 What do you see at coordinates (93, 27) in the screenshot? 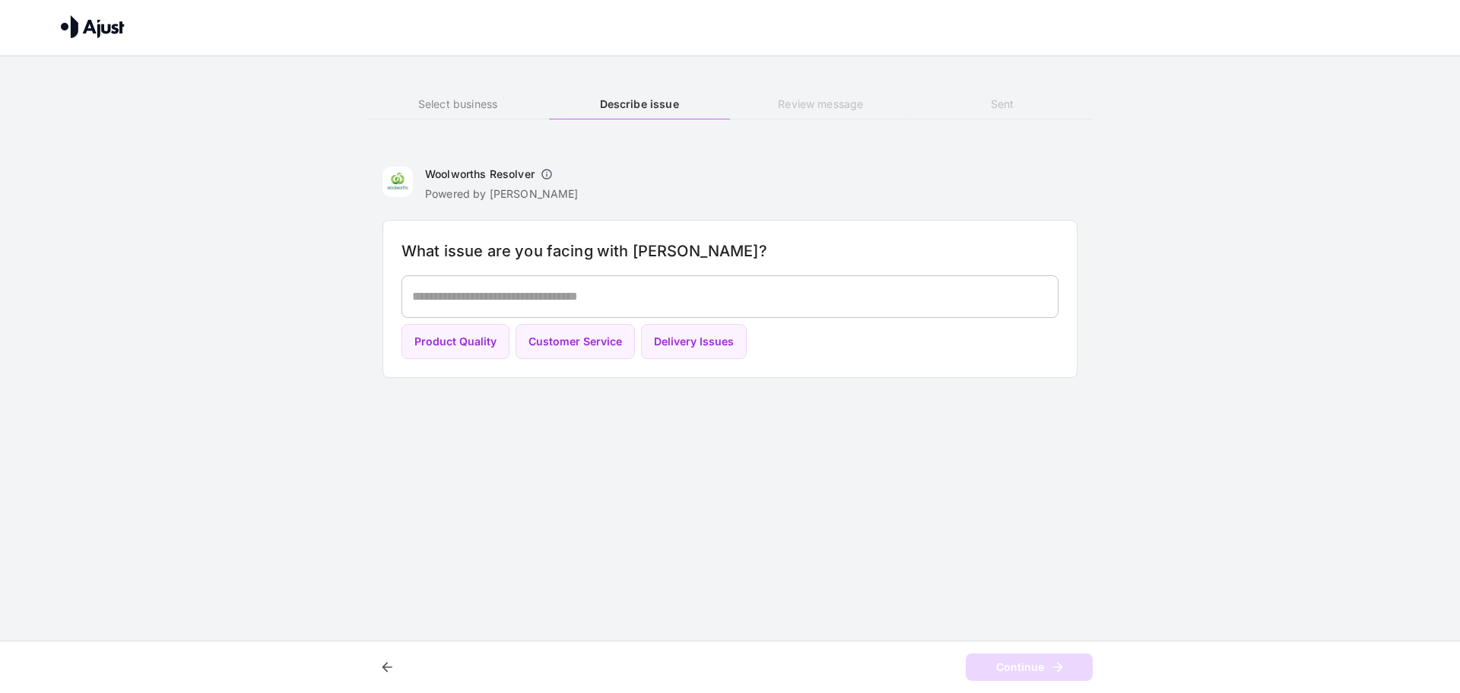
I see `img: Ajust` at bounding box center [93, 27].